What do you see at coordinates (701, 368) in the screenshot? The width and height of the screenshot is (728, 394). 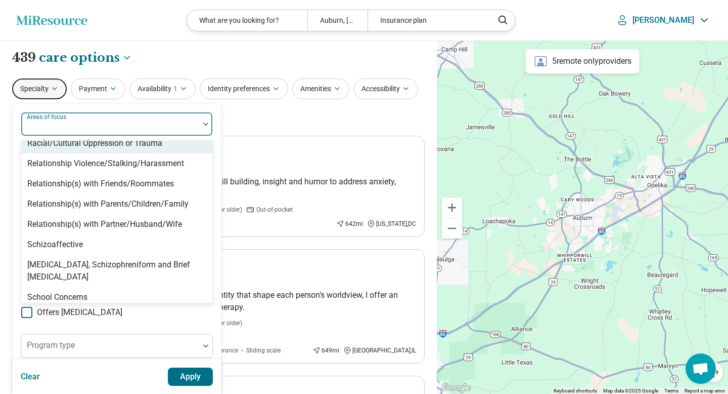 I see `div: Open chat` at bounding box center [701, 368].